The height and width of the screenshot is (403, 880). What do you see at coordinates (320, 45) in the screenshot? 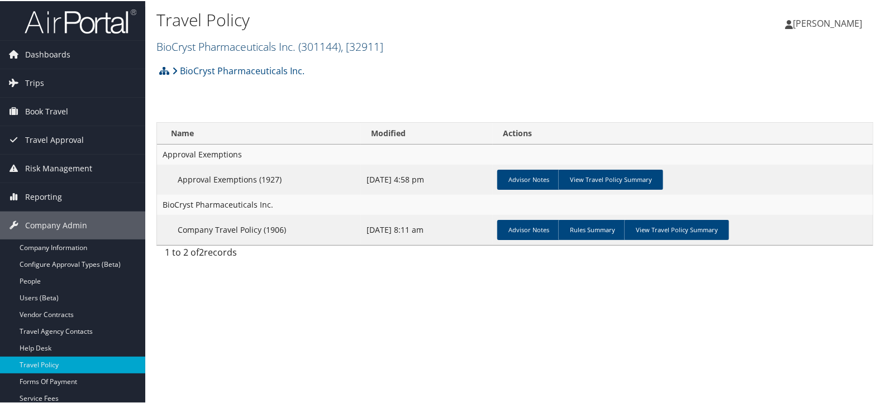
I see `span: ( 301144 )` at bounding box center [320, 45].